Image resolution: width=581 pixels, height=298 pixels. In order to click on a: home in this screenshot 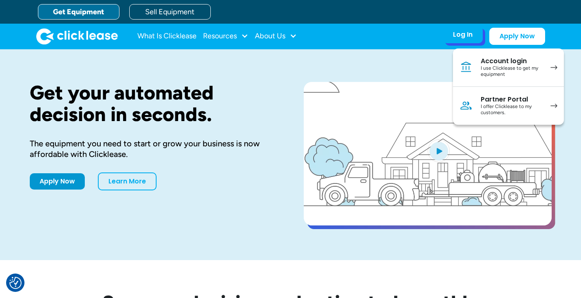, I will do `click(77, 36)`.